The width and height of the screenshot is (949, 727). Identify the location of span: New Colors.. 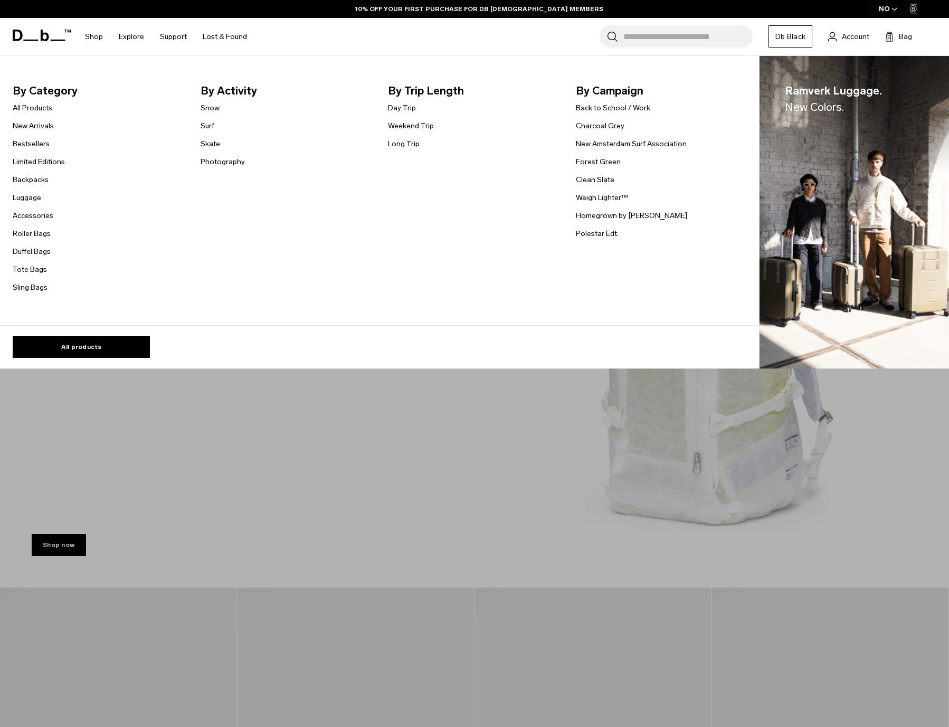
(814, 107).